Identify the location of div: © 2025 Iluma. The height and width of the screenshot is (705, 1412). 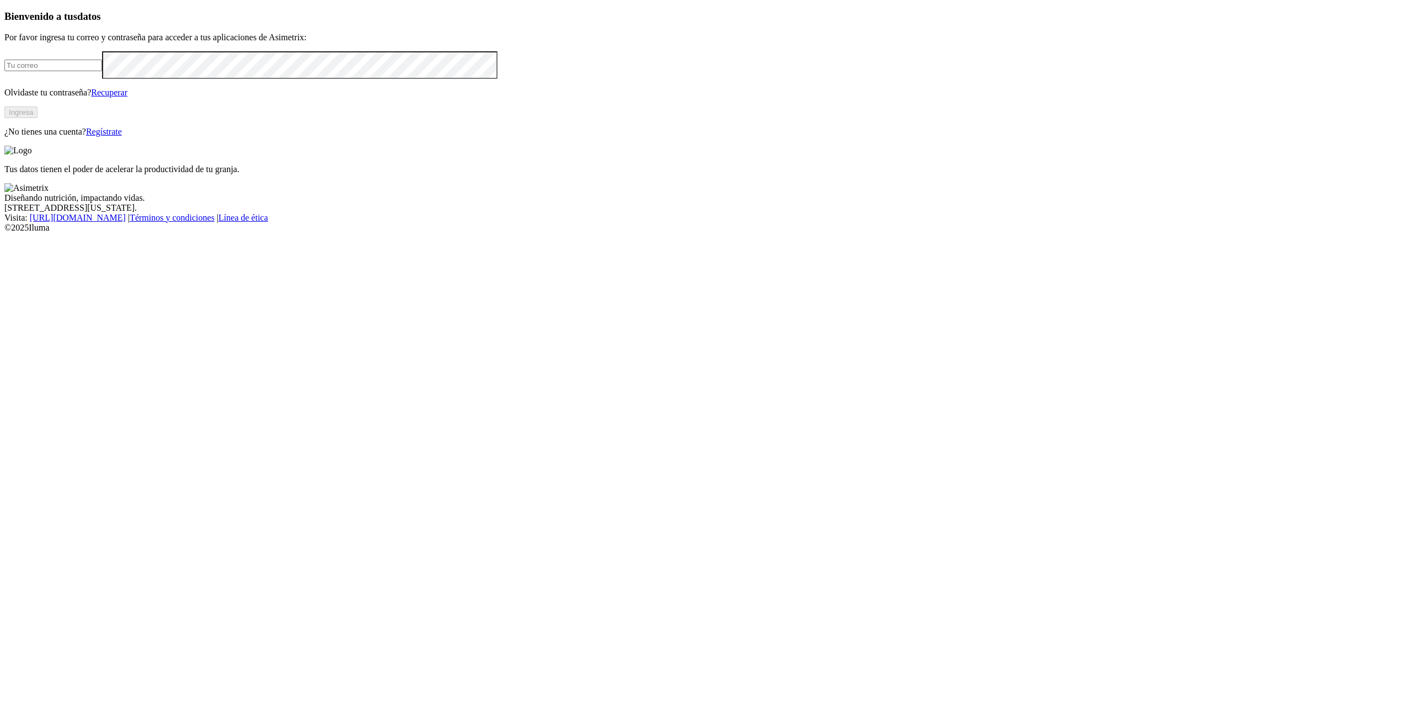
(706, 228).